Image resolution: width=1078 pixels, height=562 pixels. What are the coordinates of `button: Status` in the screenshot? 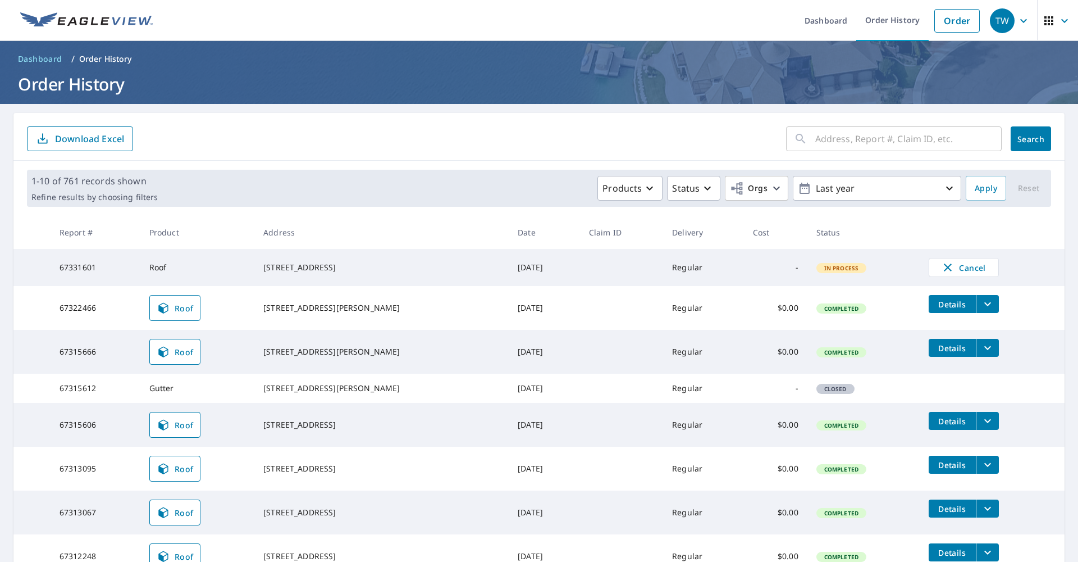 It's located at (694, 188).